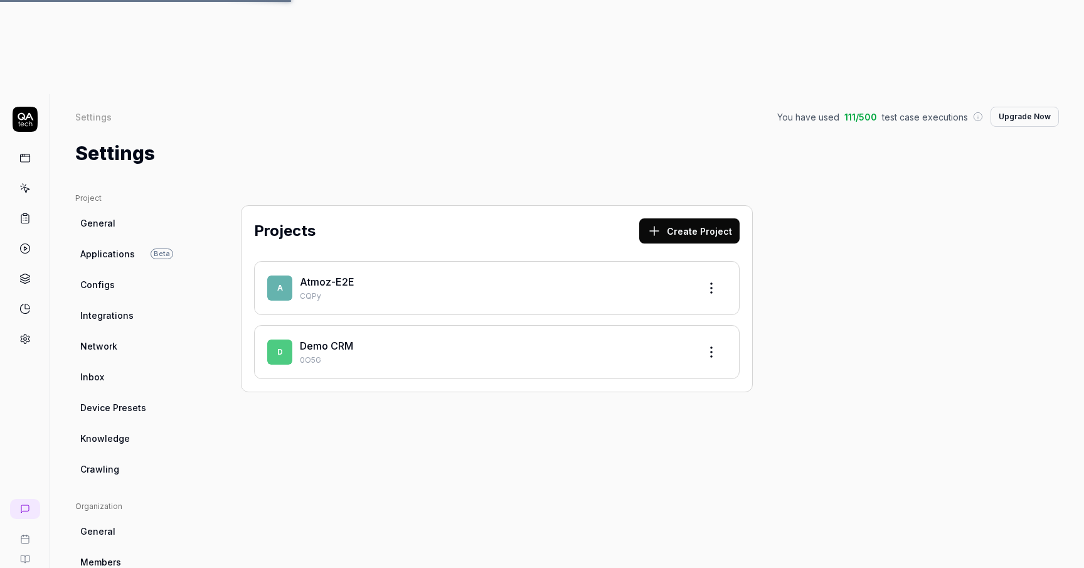 This screenshot has width=1084, height=568. Describe the element at coordinates (285, 231) in the screenshot. I see `h2: Projects` at that location.